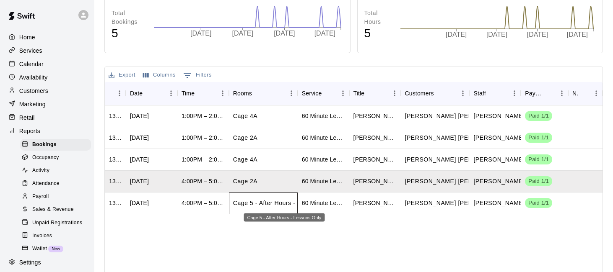 This screenshot has height=272, width=613. Describe the element at coordinates (139, 116) in the screenshot. I see `div: Wed, Oct 15, 2025` at that location.